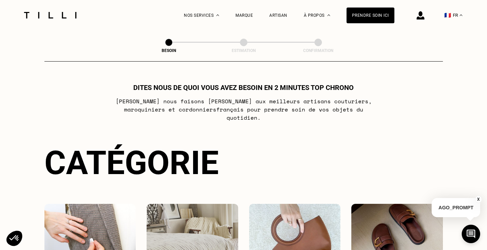 The image size is (487, 250). Describe the element at coordinates (244, 51) in the screenshot. I see `div: Estimation` at that location.